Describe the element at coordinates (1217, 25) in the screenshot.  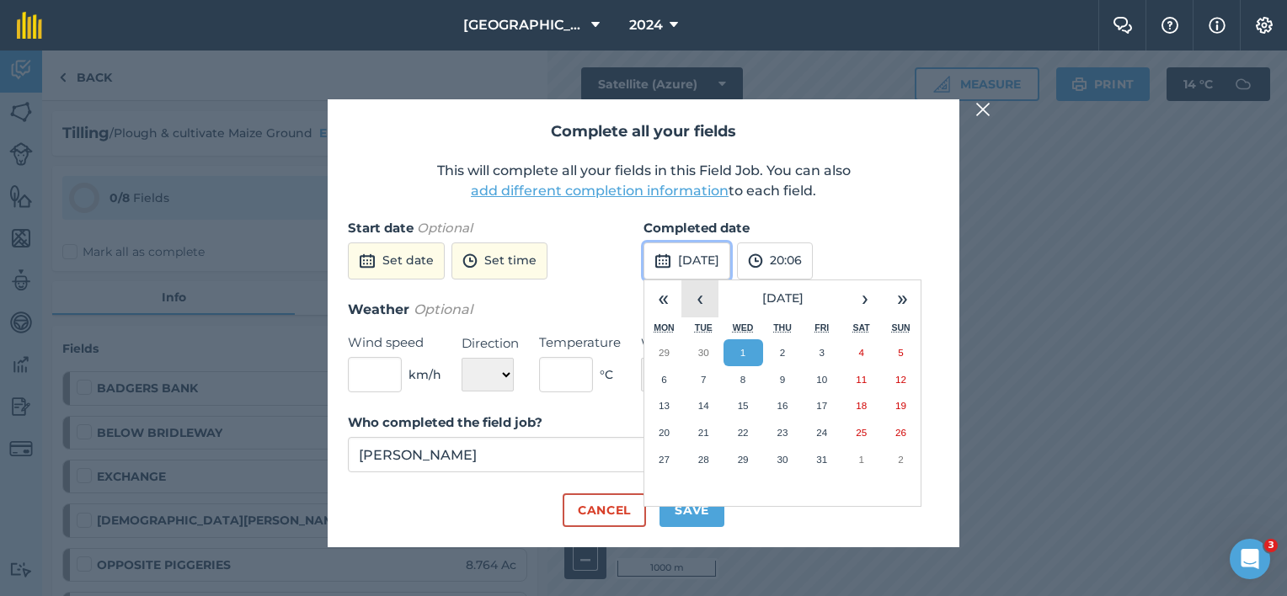
I see `img: svg+xml;base64,PHN2ZyB4bWxucz0iaHR0cDovL3d3dy53My5vcmcvMjAwMC9zdmciIHdpZHRoPSIxNyIgaGVpZ2h0PSIxNy...` at that location.